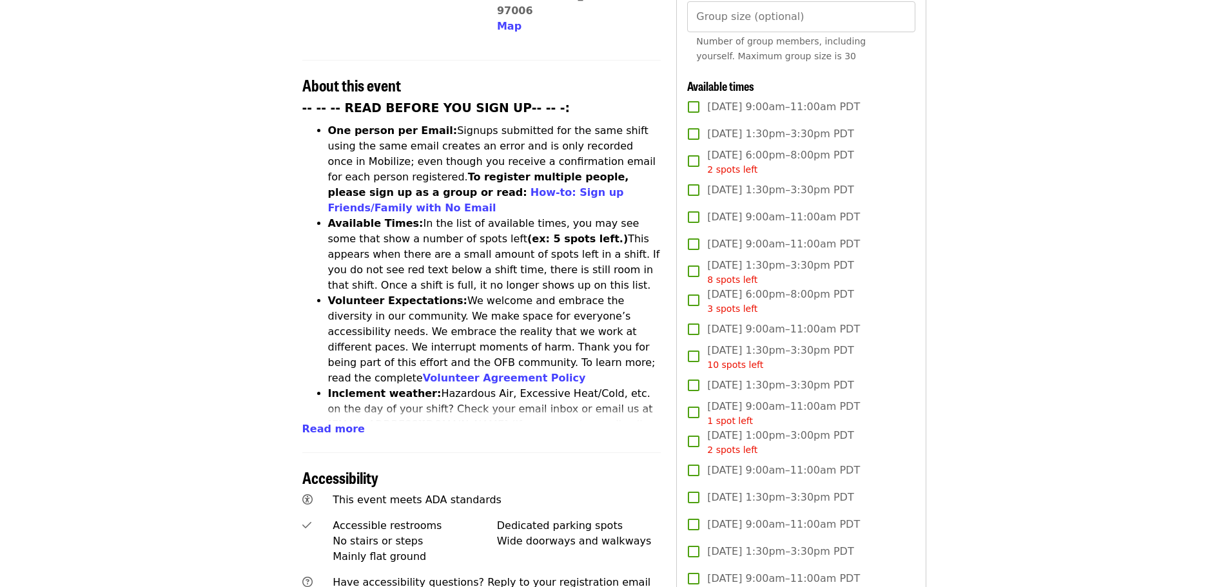  I want to click on i: check icon, so click(307, 525).